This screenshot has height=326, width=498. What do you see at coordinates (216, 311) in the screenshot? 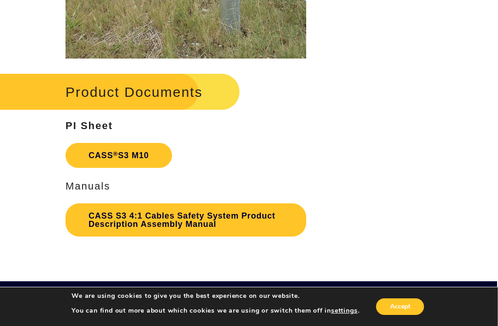
I see `p: You can find out more about which cookies we are using or switch them off in .` at bounding box center [216, 311].